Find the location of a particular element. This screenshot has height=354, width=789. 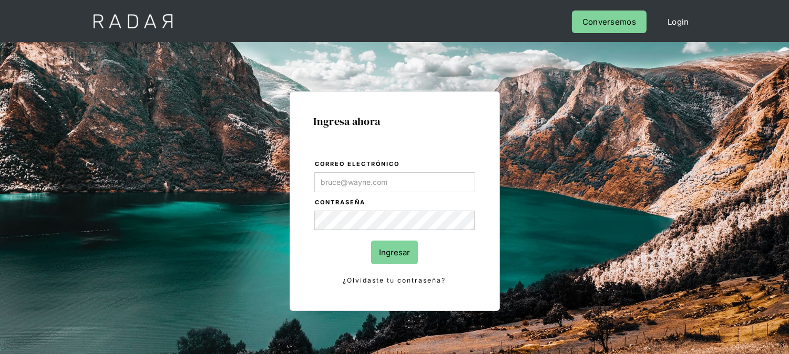

h1: Ingresa ahora is located at coordinates (395, 121).